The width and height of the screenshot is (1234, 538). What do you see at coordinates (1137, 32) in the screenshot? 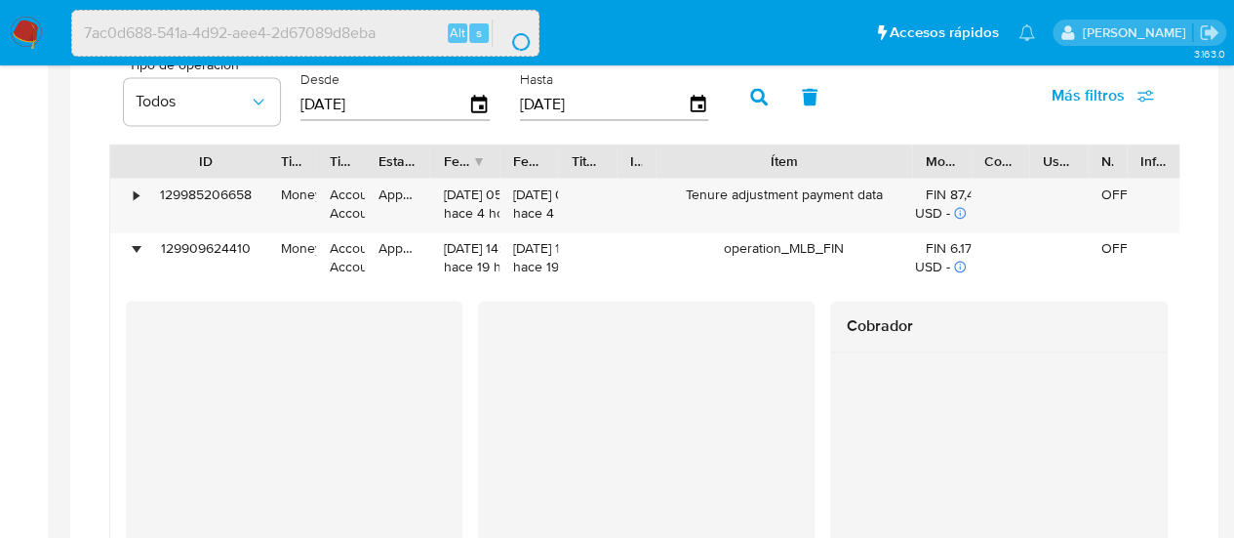
I see `p: alan.sanchez@mercadolibre.com` at bounding box center [1137, 32].